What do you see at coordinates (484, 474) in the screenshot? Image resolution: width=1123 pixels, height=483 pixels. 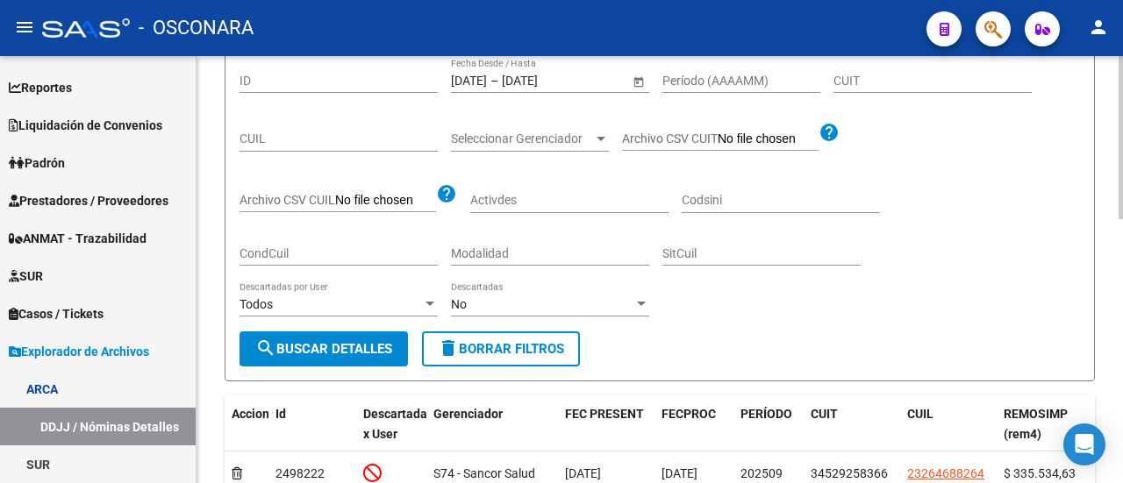 I see `span: S74 - Sancor Salud` at bounding box center [484, 474].